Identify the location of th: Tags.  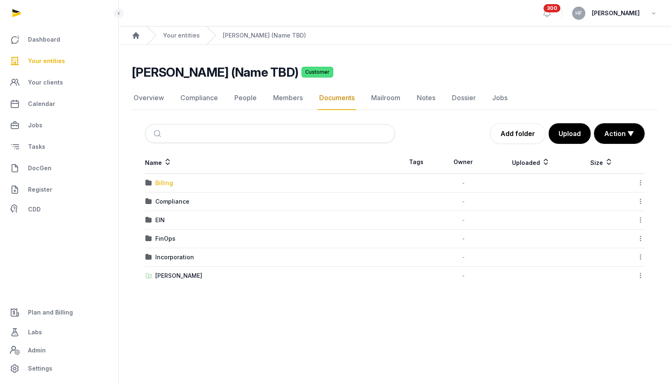
(416, 162).